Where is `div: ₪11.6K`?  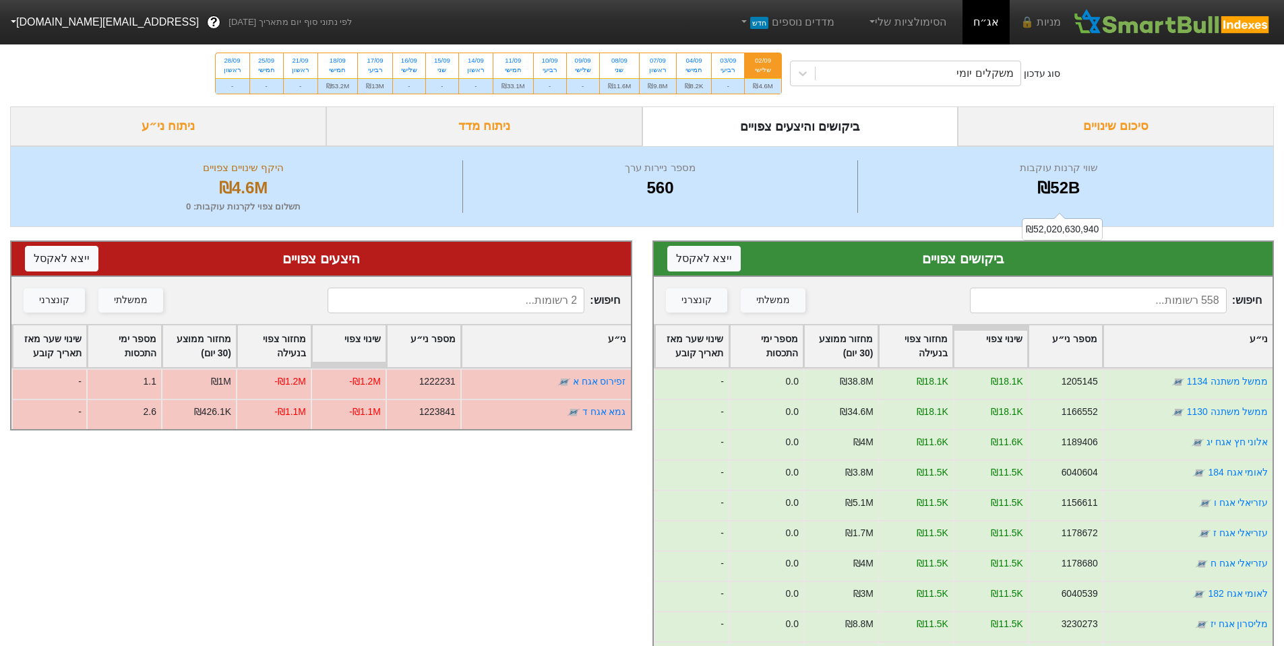
div: ₪11.6K is located at coordinates (1006, 442).